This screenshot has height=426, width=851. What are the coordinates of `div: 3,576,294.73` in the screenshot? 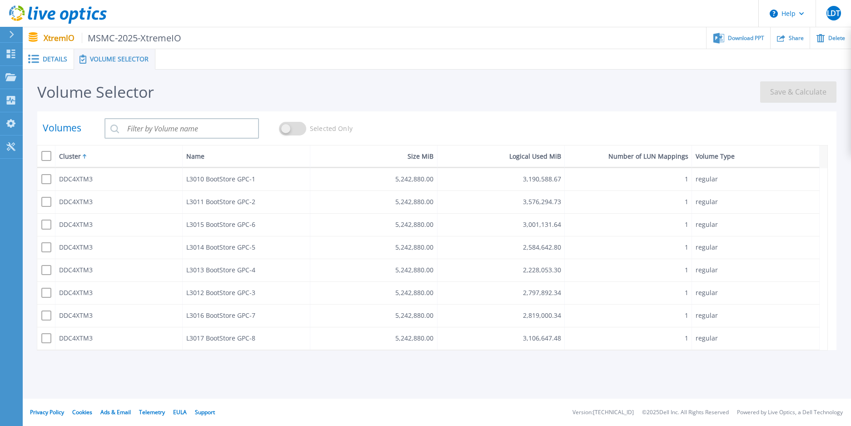 It's located at (542, 202).